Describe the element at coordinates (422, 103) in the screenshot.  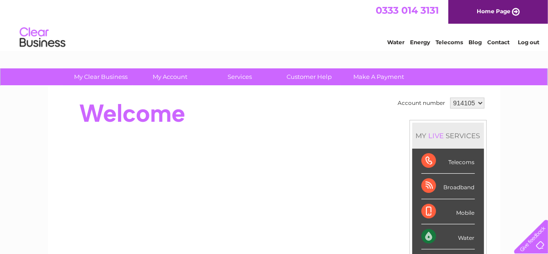
I see `td: Account number` at that location.